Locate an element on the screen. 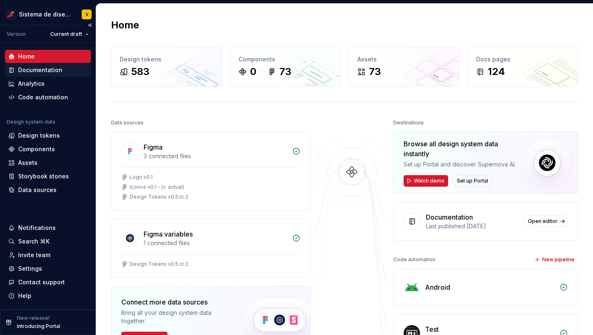 This screenshot has height=335, width=593. button: Collapse sidebar is located at coordinates (90, 25).